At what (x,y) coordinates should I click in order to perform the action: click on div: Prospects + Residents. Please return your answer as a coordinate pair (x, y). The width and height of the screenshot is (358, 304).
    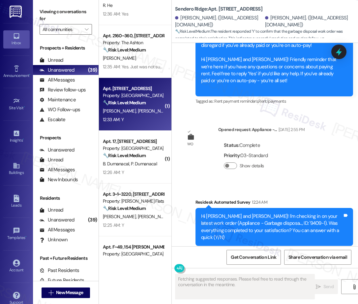
    Looking at the image, I should click on (66, 48).